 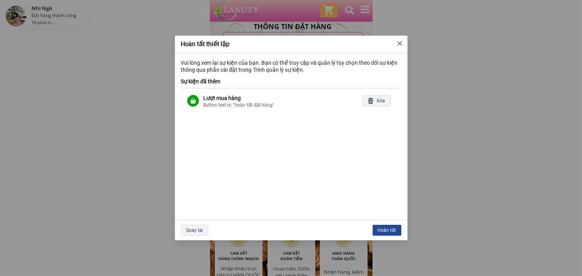 What do you see at coordinates (377, 101) in the screenshot?
I see `div: Xóa` at bounding box center [377, 101].